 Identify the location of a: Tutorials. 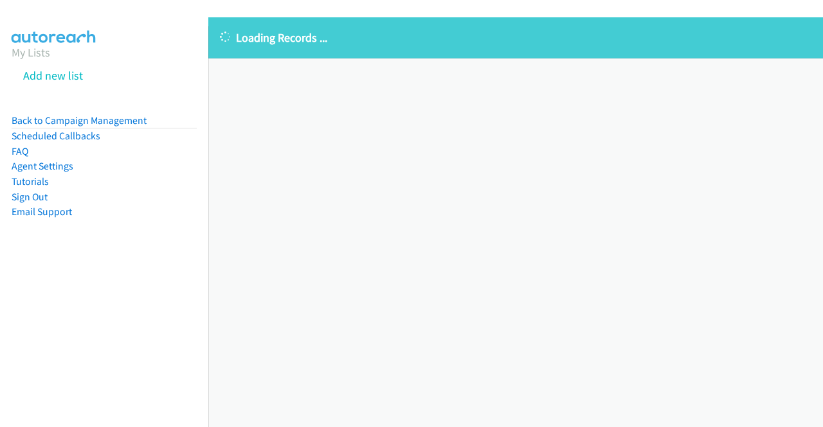
(30, 181).